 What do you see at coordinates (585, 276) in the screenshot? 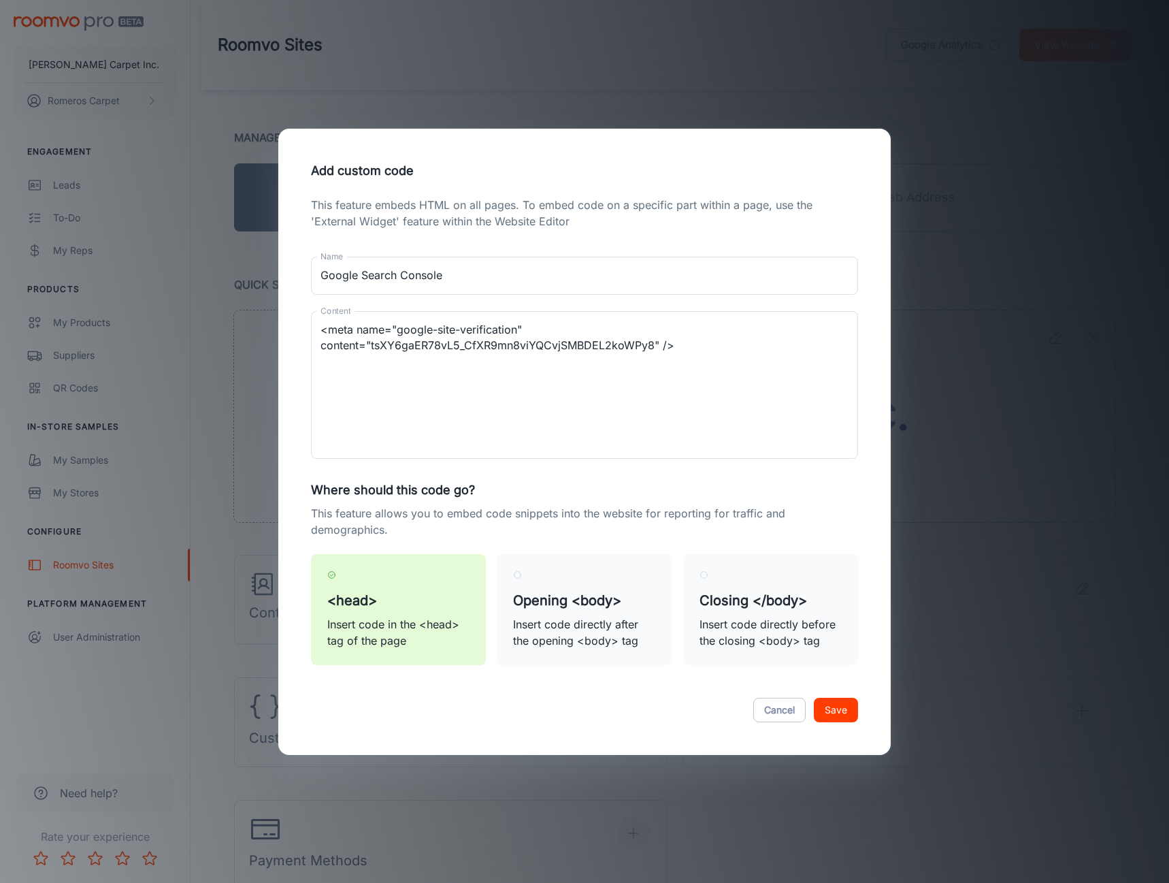
I see `input: Set a name for your code snippet` at bounding box center [585, 276].